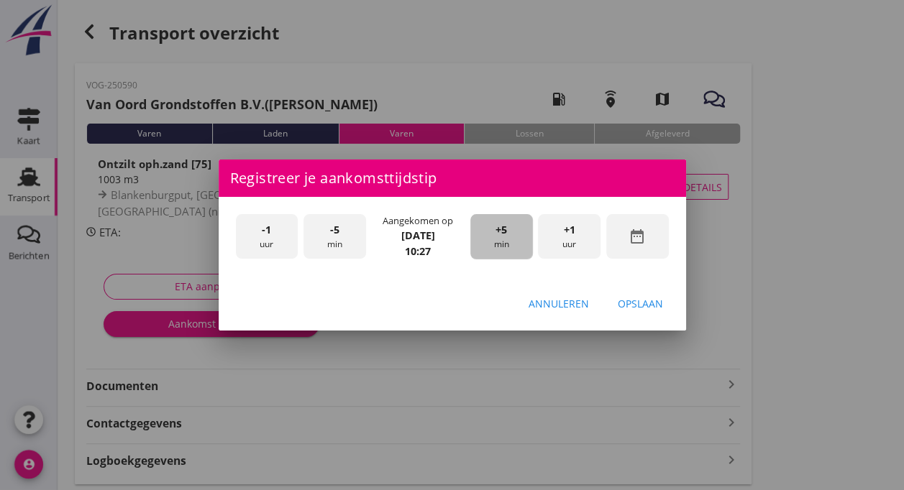 Image resolution: width=904 pixels, height=490 pixels. Describe the element at coordinates (418, 221) in the screenshot. I see `div: Aangekomen op` at that location.